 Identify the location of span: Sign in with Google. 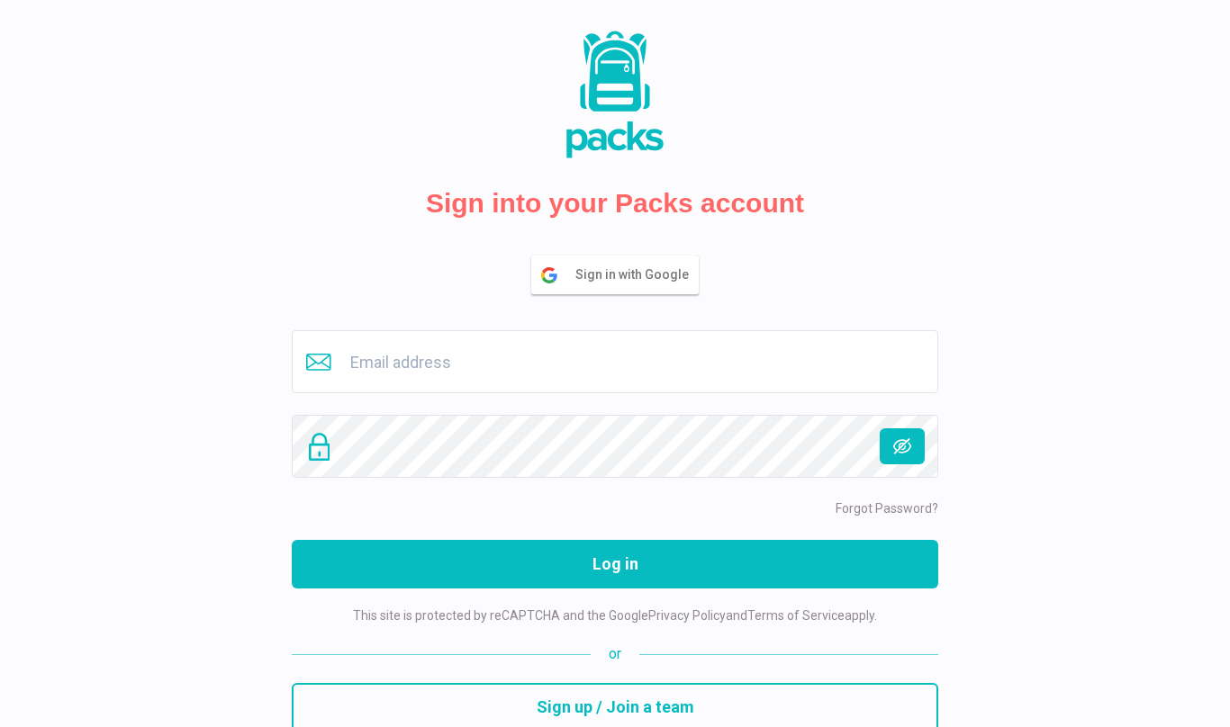
(636, 275).